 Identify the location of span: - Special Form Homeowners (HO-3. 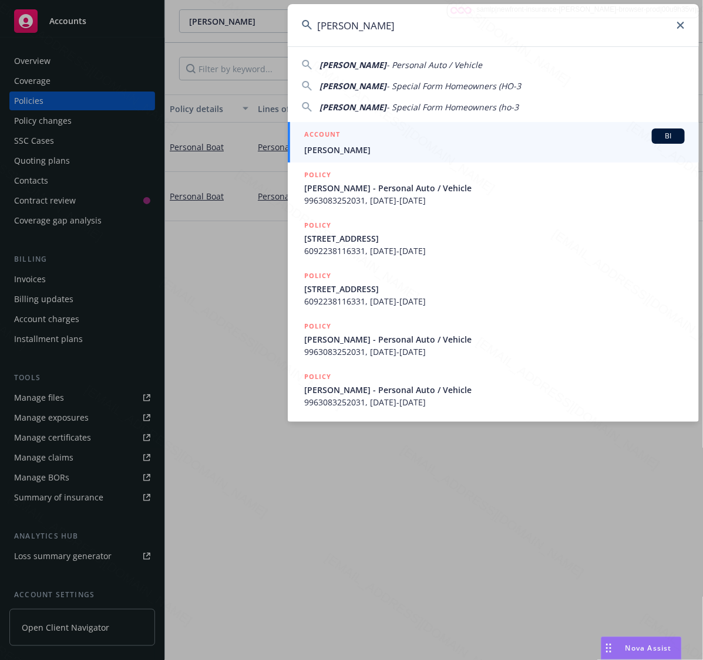
(453, 86).